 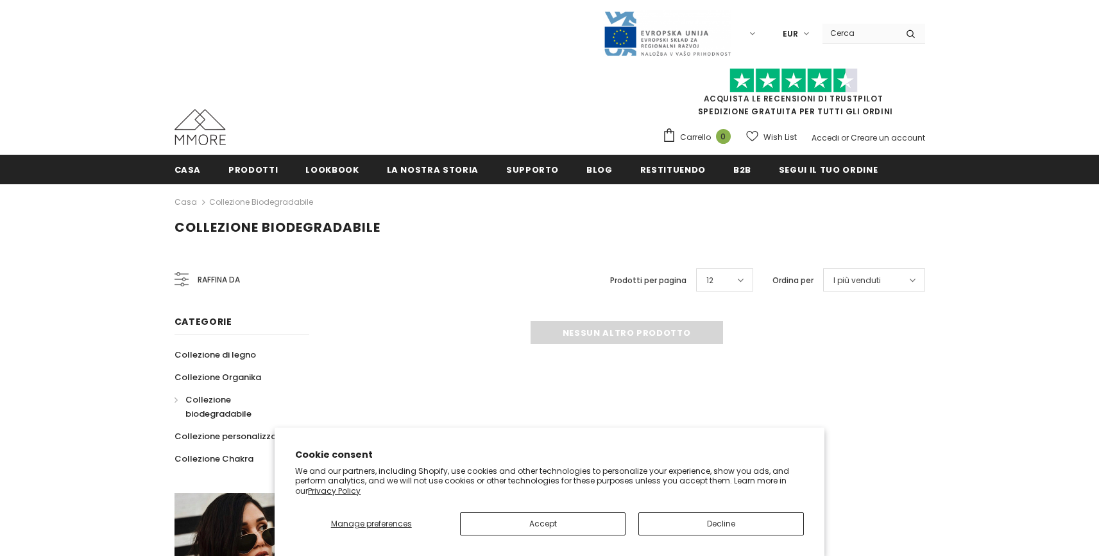 I want to click on label: Prodotti per pagina, so click(x=648, y=280).